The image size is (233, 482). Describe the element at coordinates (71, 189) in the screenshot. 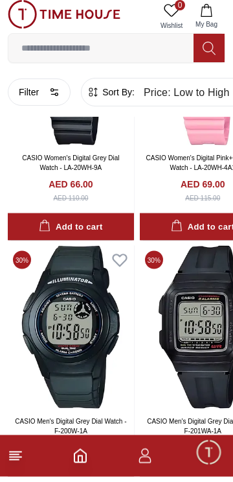

I see `h4: AED 66.00` at that location.